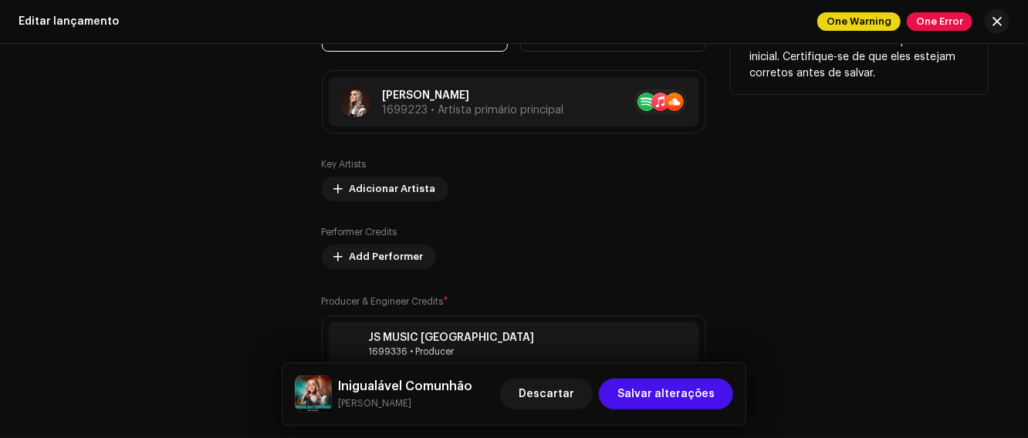 The image size is (1028, 438). Describe the element at coordinates (405, 404) in the screenshot. I see `small: Inigualável Comunhão` at that location.